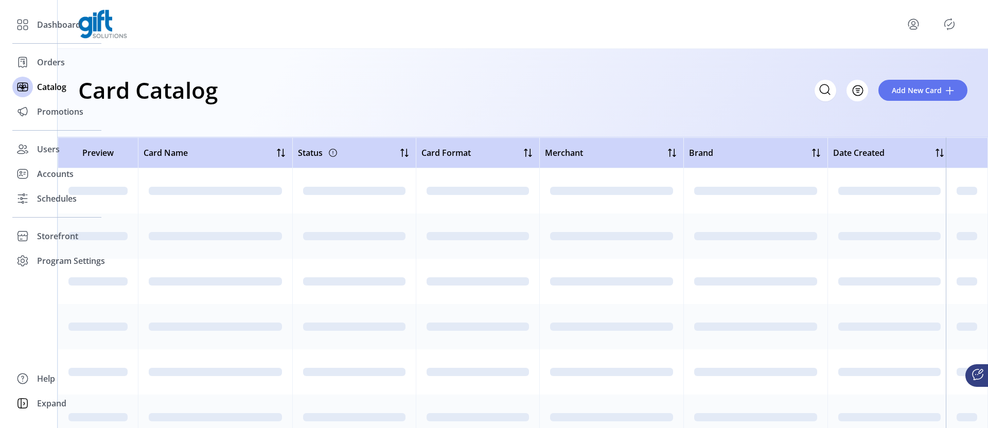  I want to click on img: logo, so click(102, 24).